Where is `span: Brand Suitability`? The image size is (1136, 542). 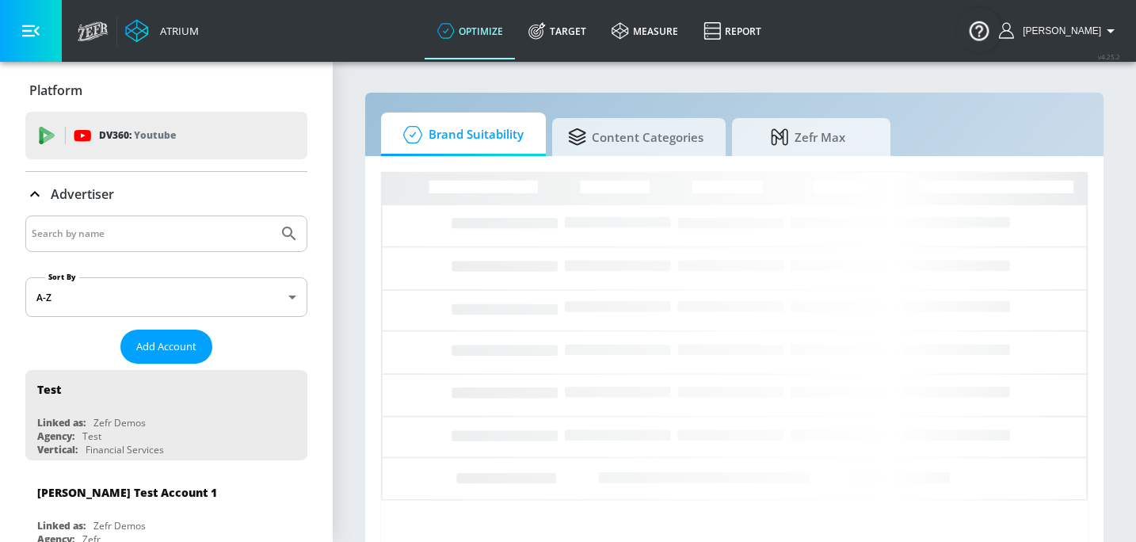
span: Brand Suitability is located at coordinates (460, 135).